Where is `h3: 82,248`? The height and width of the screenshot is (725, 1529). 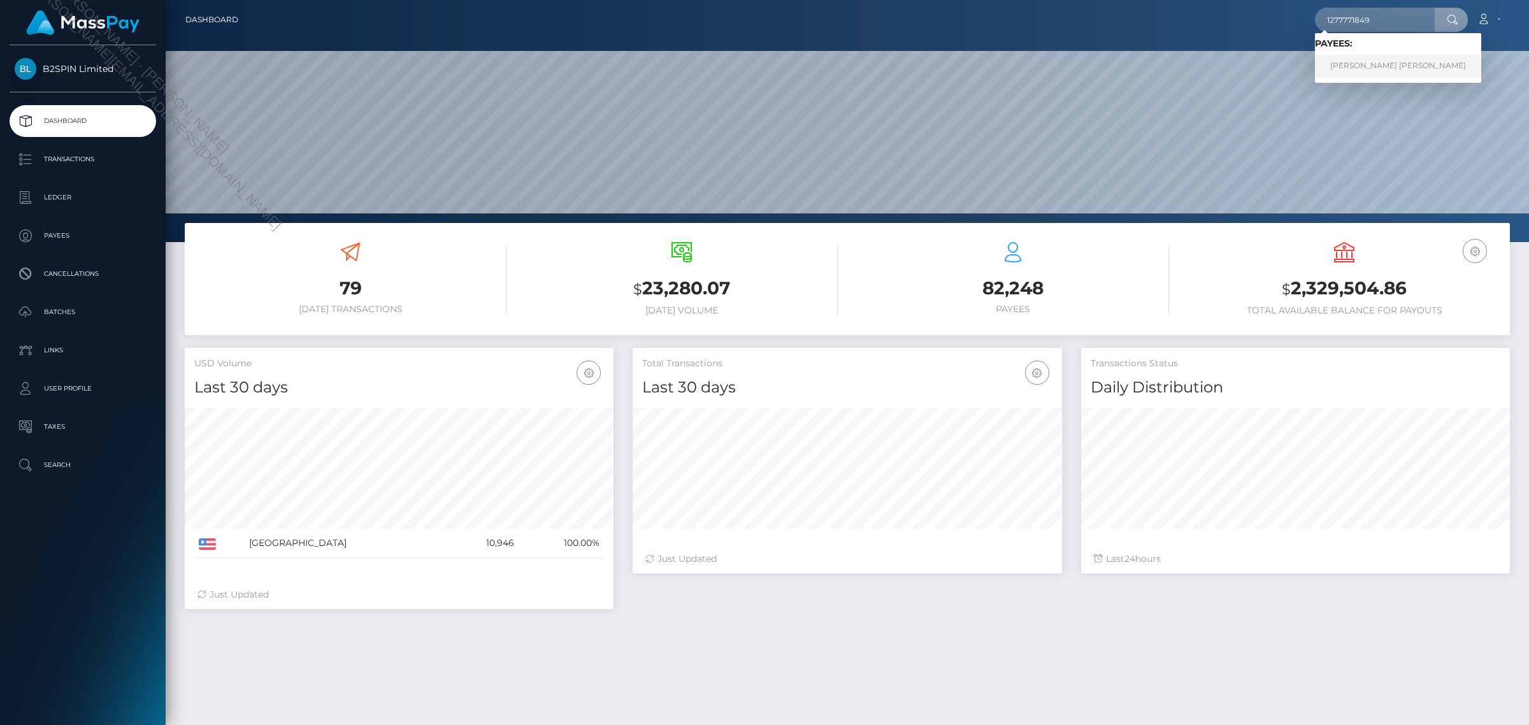 h3: 82,248 is located at coordinates (1013, 288).